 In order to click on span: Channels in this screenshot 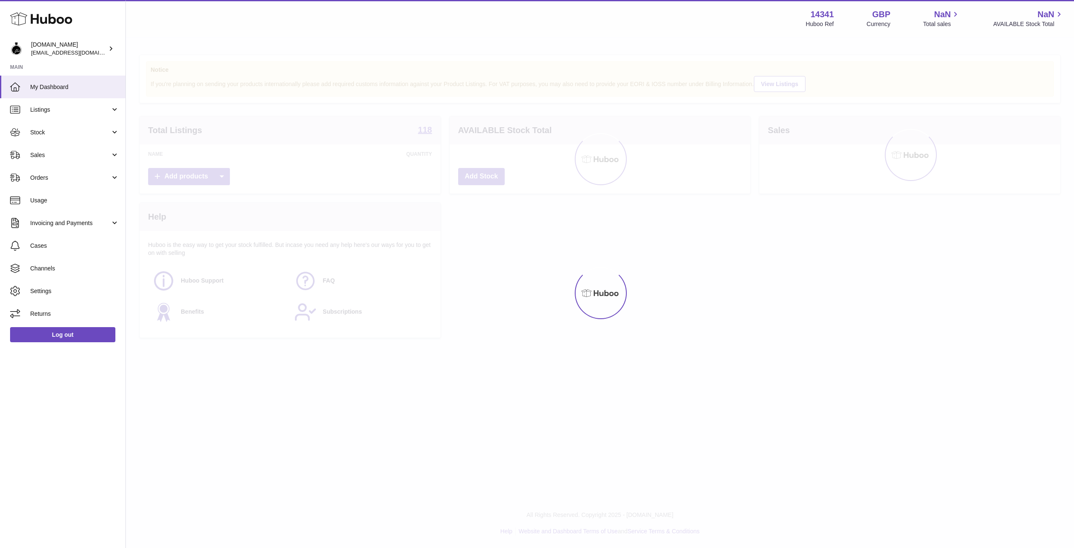, I will do `click(75, 268)`.